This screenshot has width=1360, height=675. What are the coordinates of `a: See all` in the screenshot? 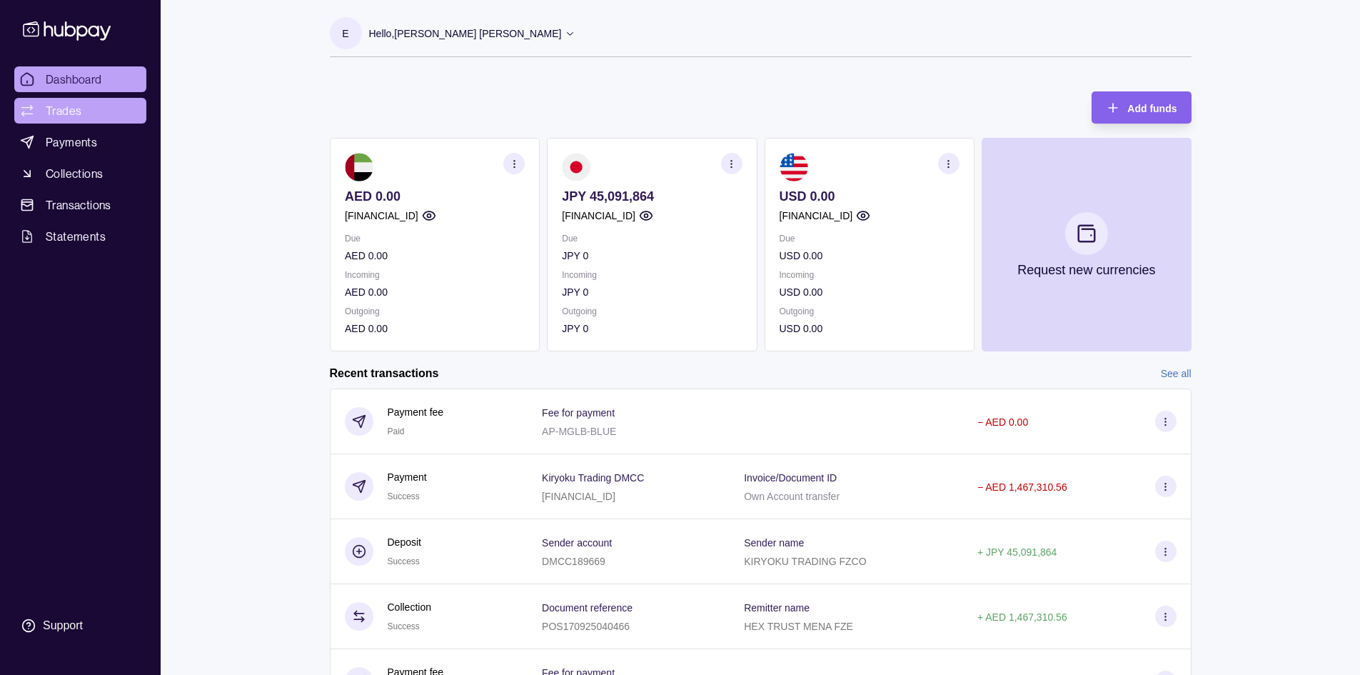 It's located at (1176, 373).